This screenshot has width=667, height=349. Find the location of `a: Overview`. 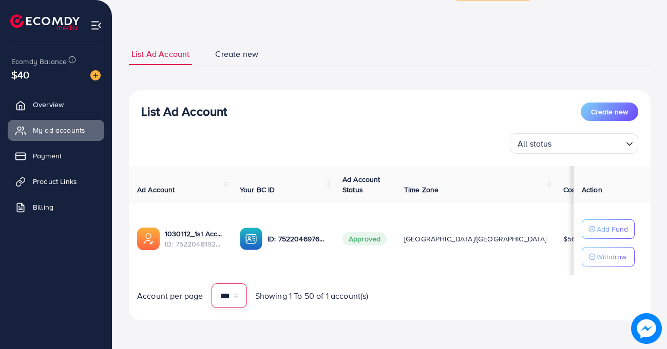

a: Overview is located at coordinates (56, 105).